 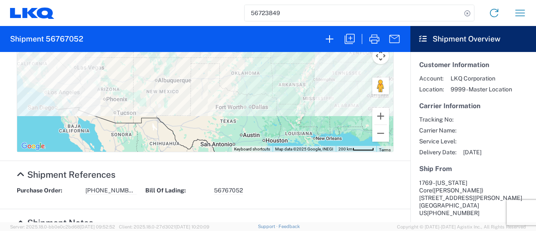 I want to click on button: Zoom in, so click(x=380, y=116).